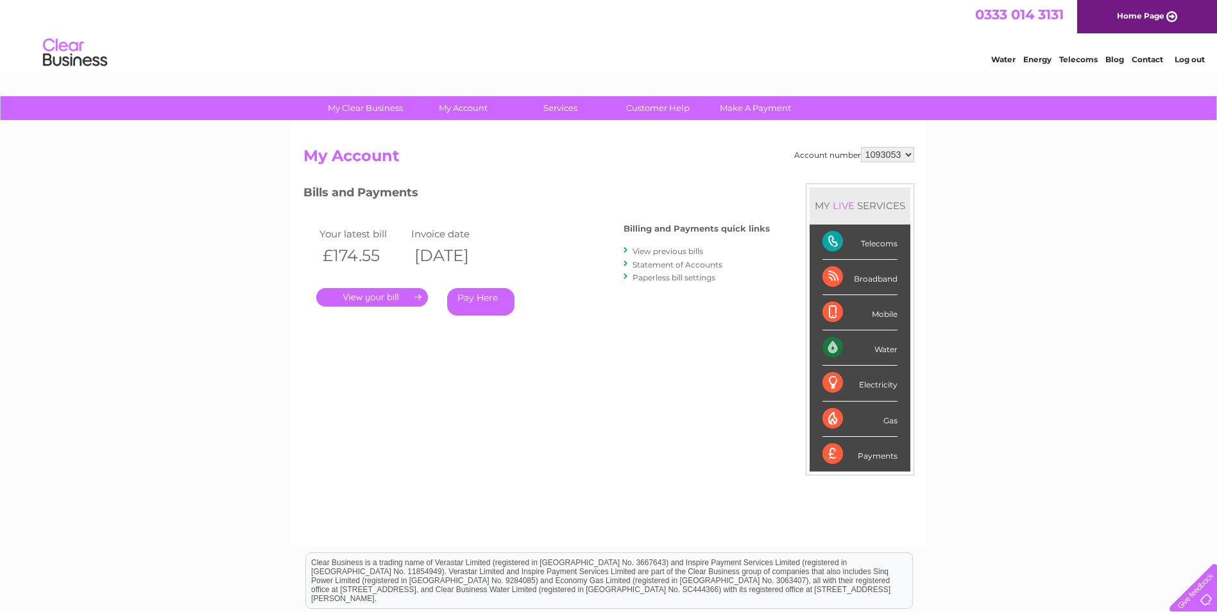  Describe the element at coordinates (454, 234) in the screenshot. I see `td: Invoice date` at that location.